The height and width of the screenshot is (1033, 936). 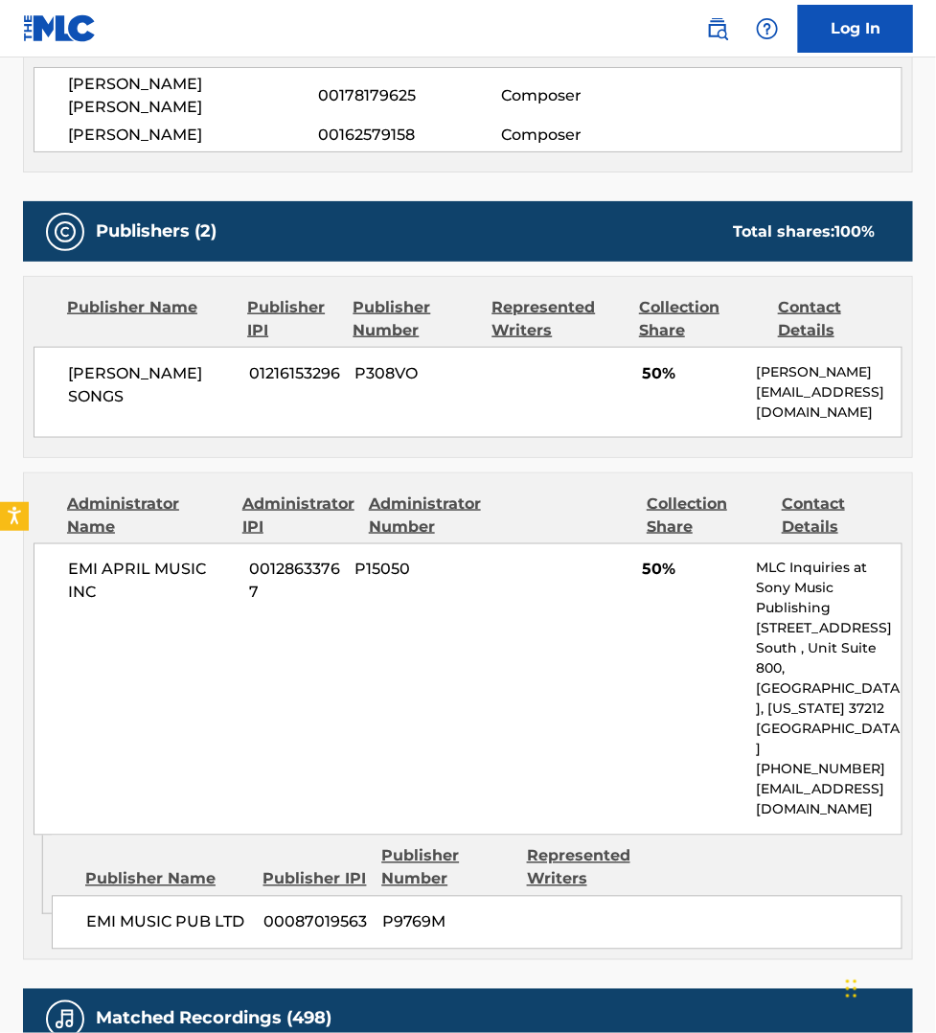 What do you see at coordinates (214, 1018) in the screenshot?
I see `h5: Matched Recordings (498)` at bounding box center [214, 1018].